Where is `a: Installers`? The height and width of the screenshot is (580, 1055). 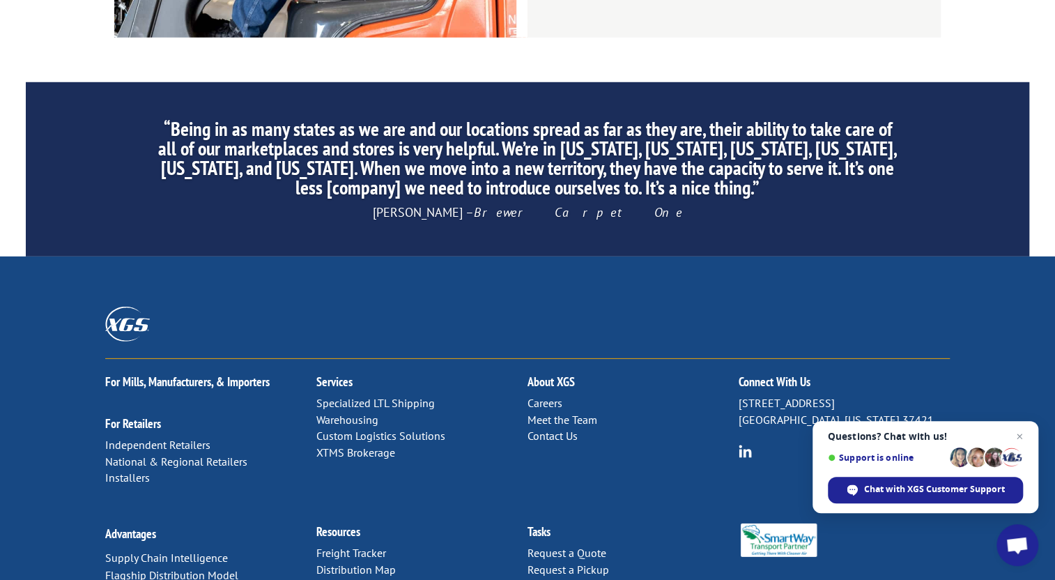 a: Installers is located at coordinates (128, 477).